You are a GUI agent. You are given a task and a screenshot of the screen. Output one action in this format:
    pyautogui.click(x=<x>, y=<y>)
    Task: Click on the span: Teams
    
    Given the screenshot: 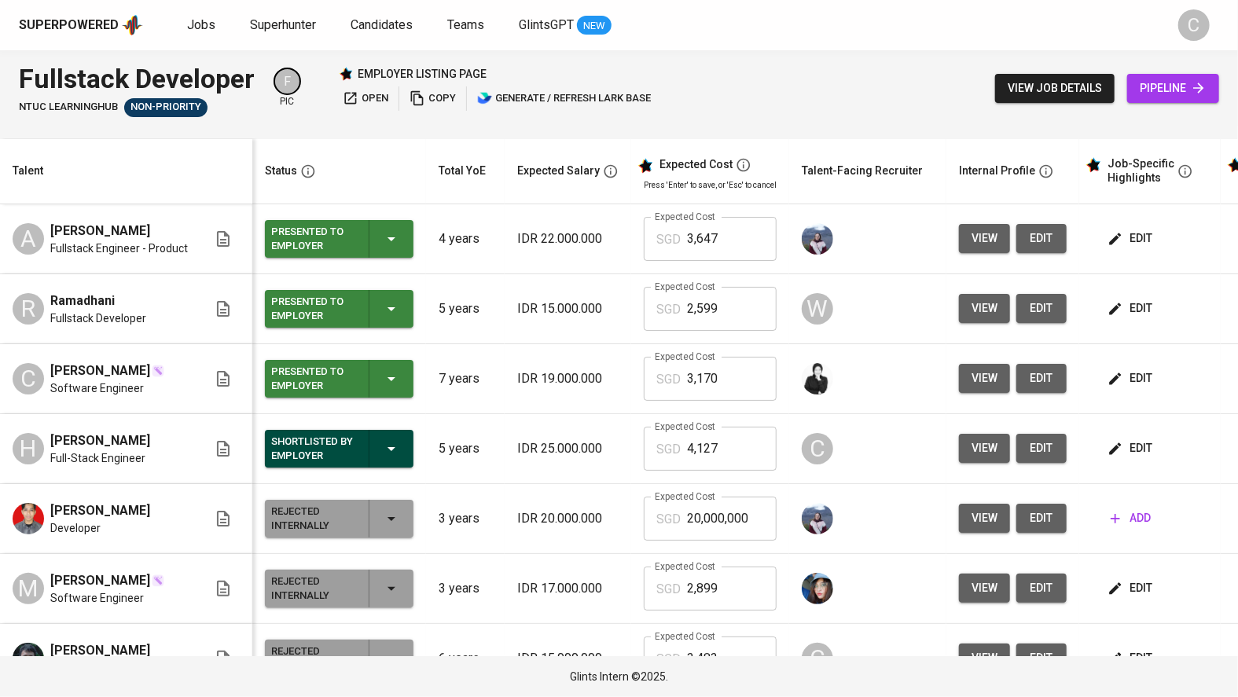 What is the action you would take?
    pyautogui.click(x=465, y=24)
    